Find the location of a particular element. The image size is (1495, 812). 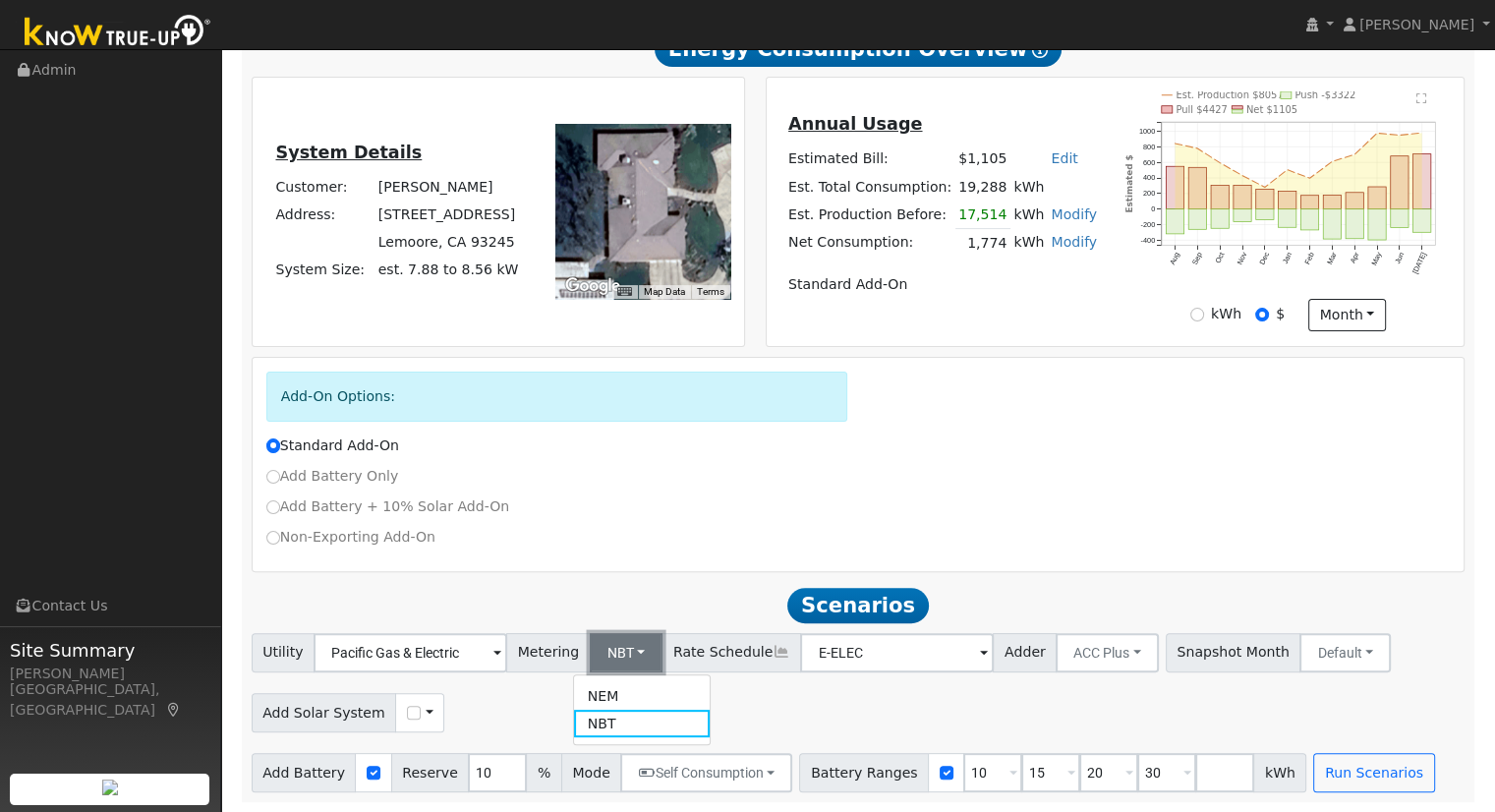

span: Site Summary is located at coordinates (110, 650).